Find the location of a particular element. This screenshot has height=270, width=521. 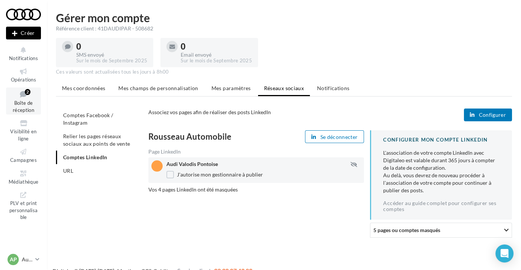

span: URL is located at coordinates (68, 171).